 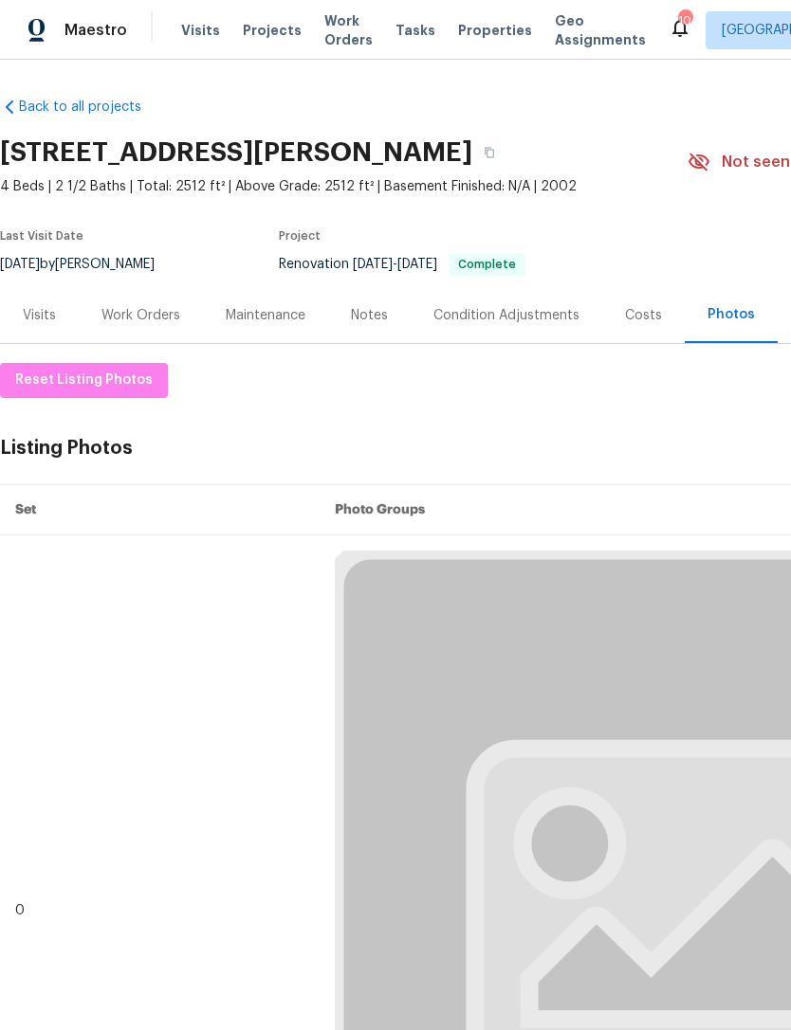 What do you see at coordinates (300, 236) in the screenshot?
I see `span: Project` at bounding box center [300, 236].